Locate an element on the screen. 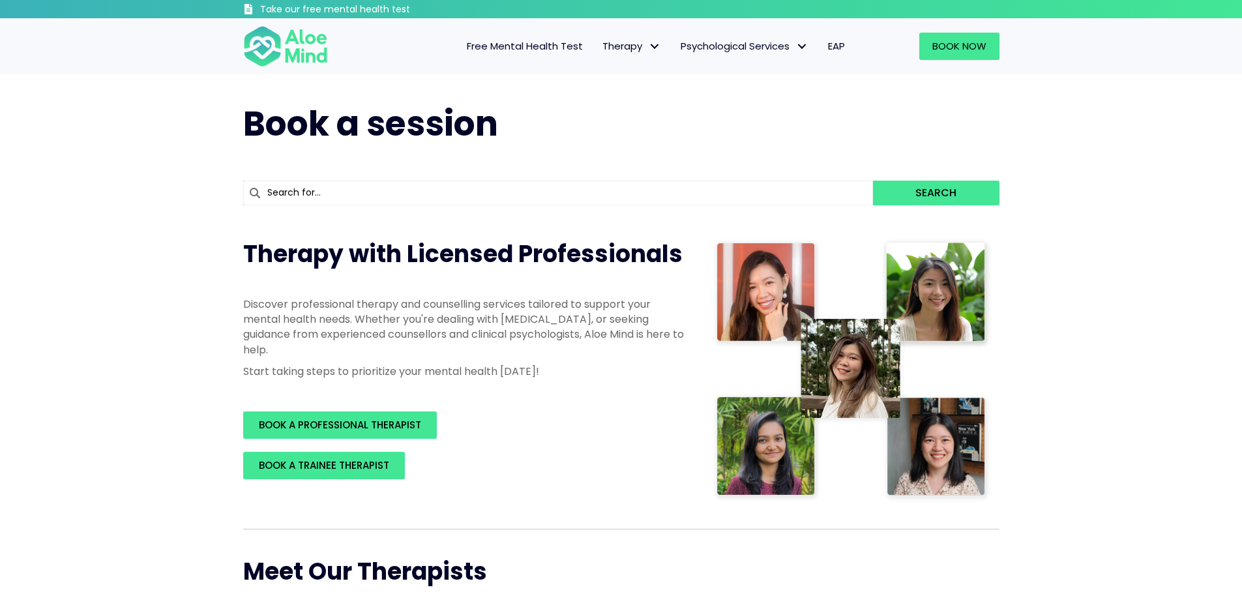 This screenshot has height=594, width=1242. a: Free Mental Health Test is located at coordinates (525, 46).